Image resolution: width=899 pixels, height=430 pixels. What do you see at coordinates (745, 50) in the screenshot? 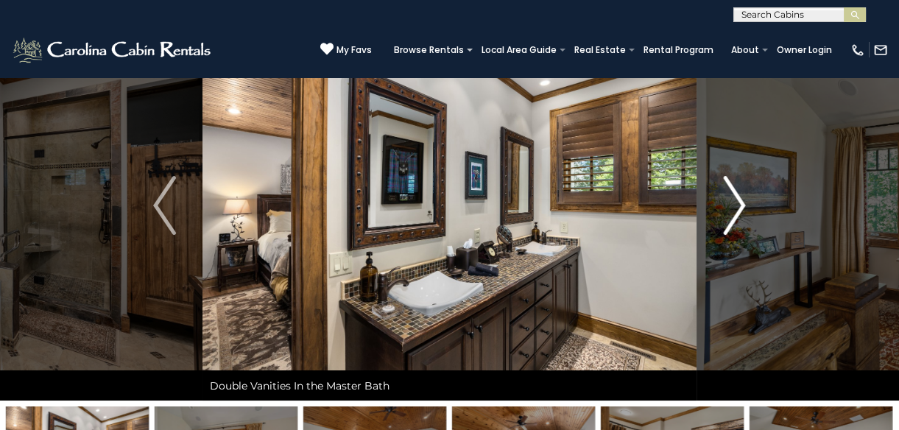
I see `a: About` at bounding box center [745, 50].